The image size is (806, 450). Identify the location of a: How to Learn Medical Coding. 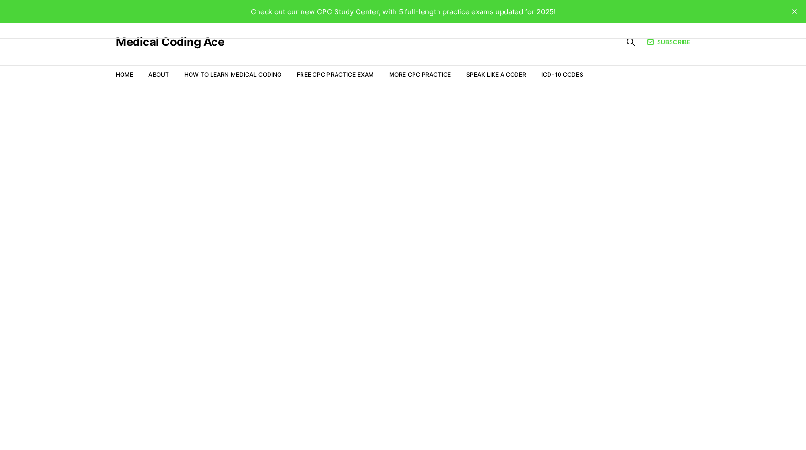
(233, 74).